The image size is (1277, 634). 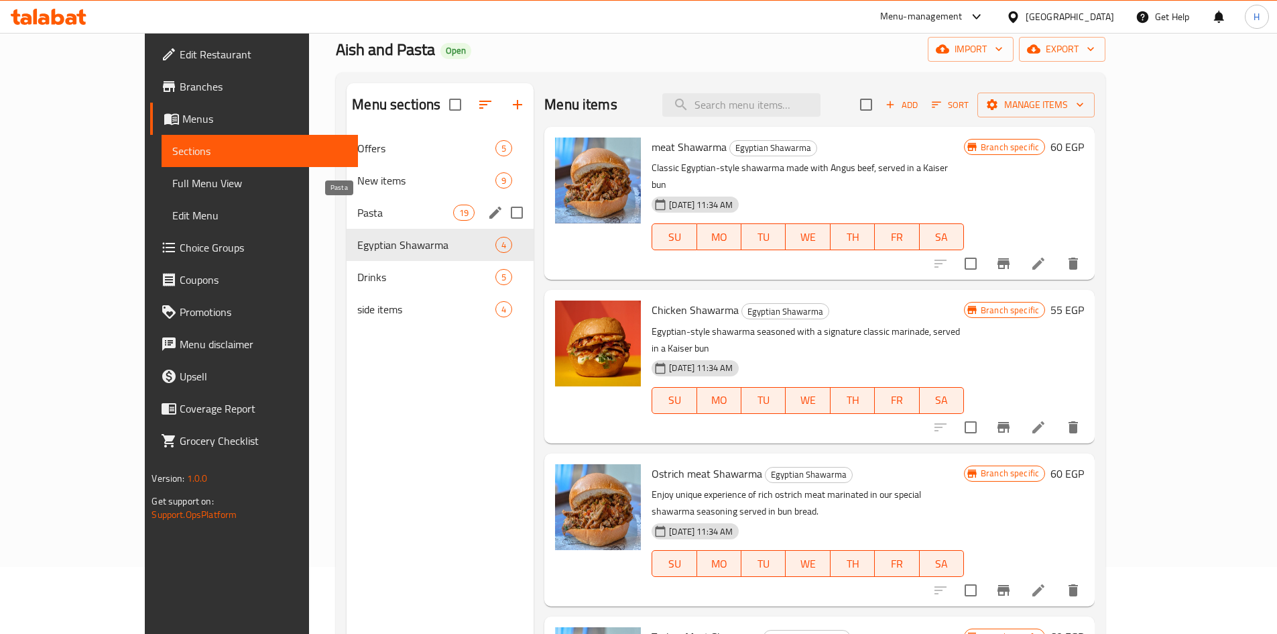 What do you see at coordinates (259, 183) in the screenshot?
I see `span: Full Menu View` at bounding box center [259, 183].